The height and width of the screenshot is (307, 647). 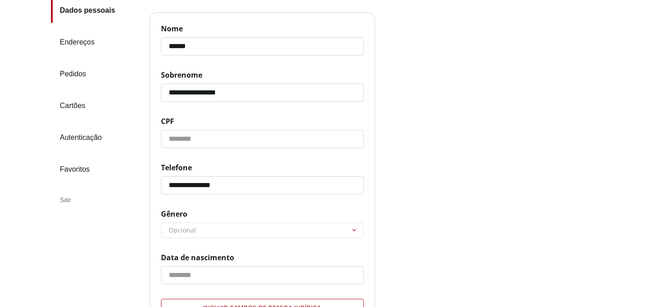 I want to click on span: Telefone, so click(x=262, y=168).